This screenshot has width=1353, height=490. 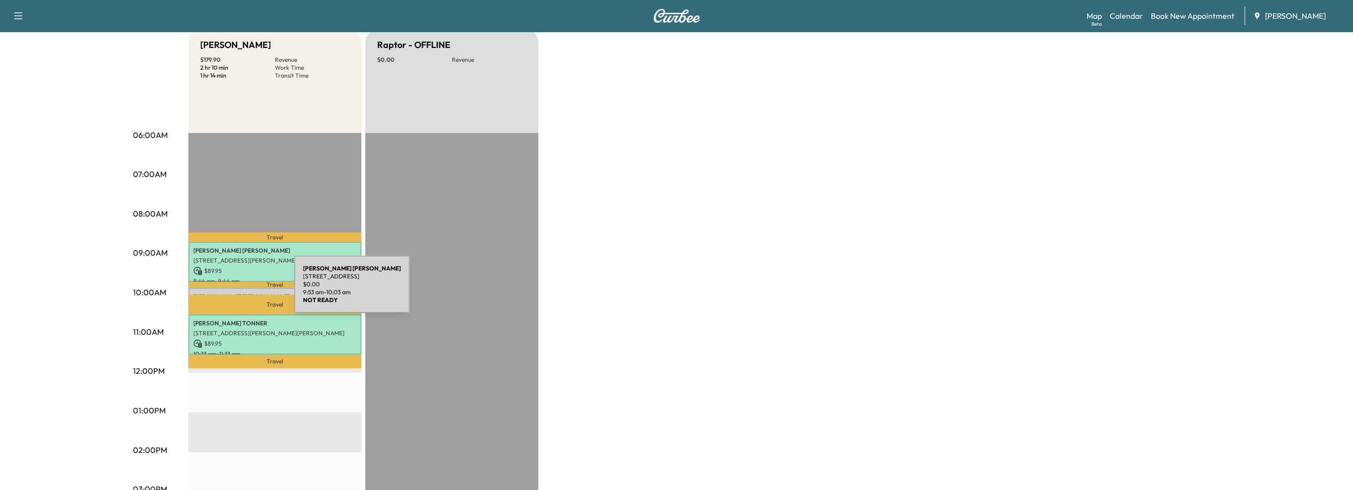 What do you see at coordinates (275, 281) in the screenshot?
I see `p: 8:44 am - 9:44 am` at bounding box center [275, 281].